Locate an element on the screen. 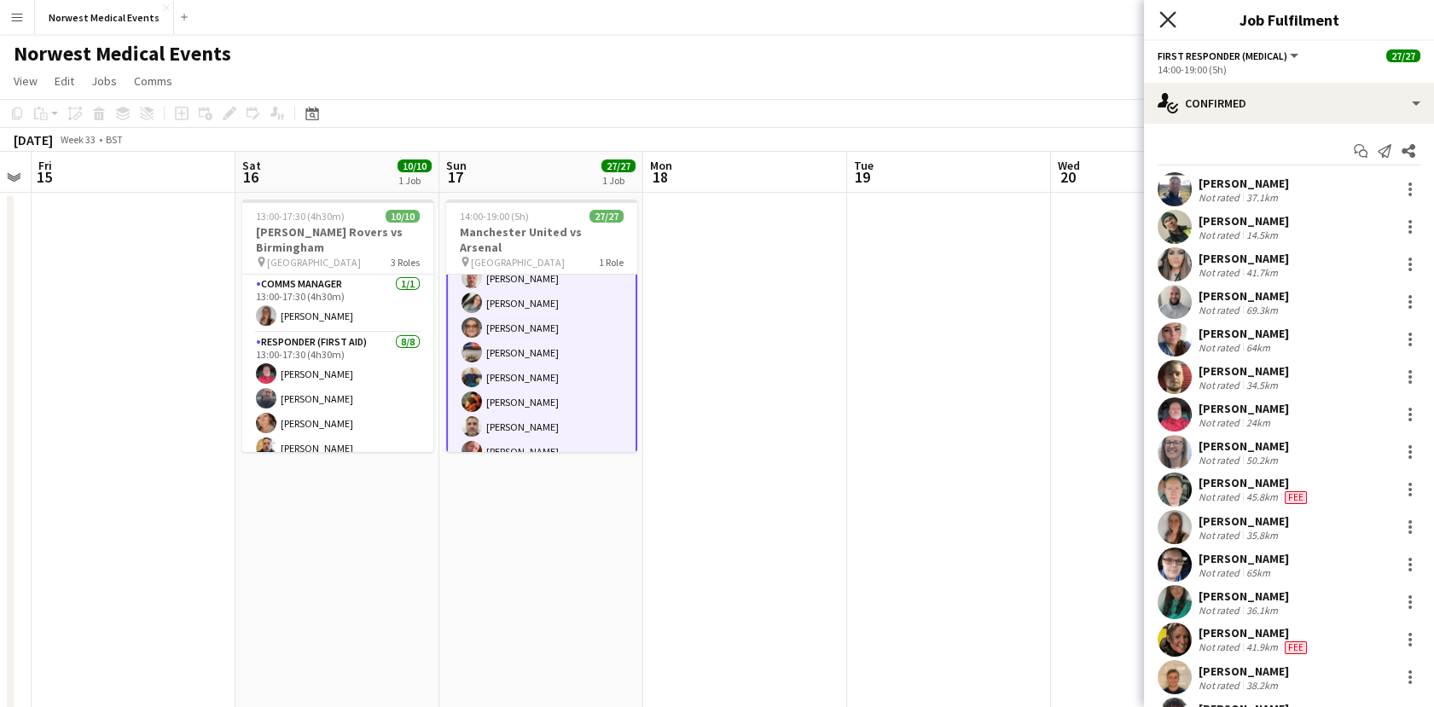 Image resolution: width=1434 pixels, height=707 pixels. span: Week 33 is located at coordinates (78, 139).